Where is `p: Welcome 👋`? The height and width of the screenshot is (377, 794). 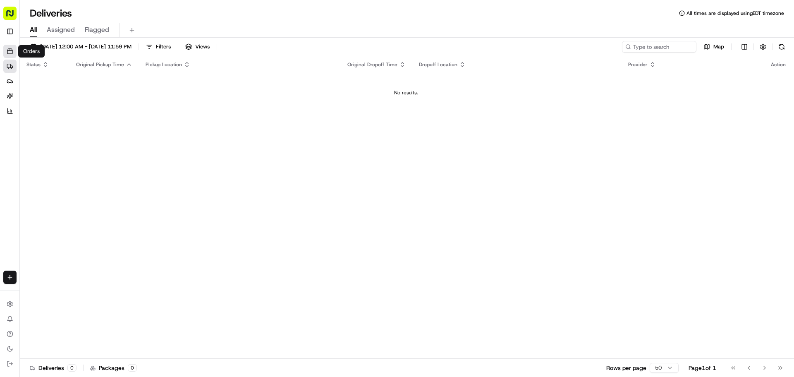
p: Welcome 👋 is located at coordinates (79, 40).